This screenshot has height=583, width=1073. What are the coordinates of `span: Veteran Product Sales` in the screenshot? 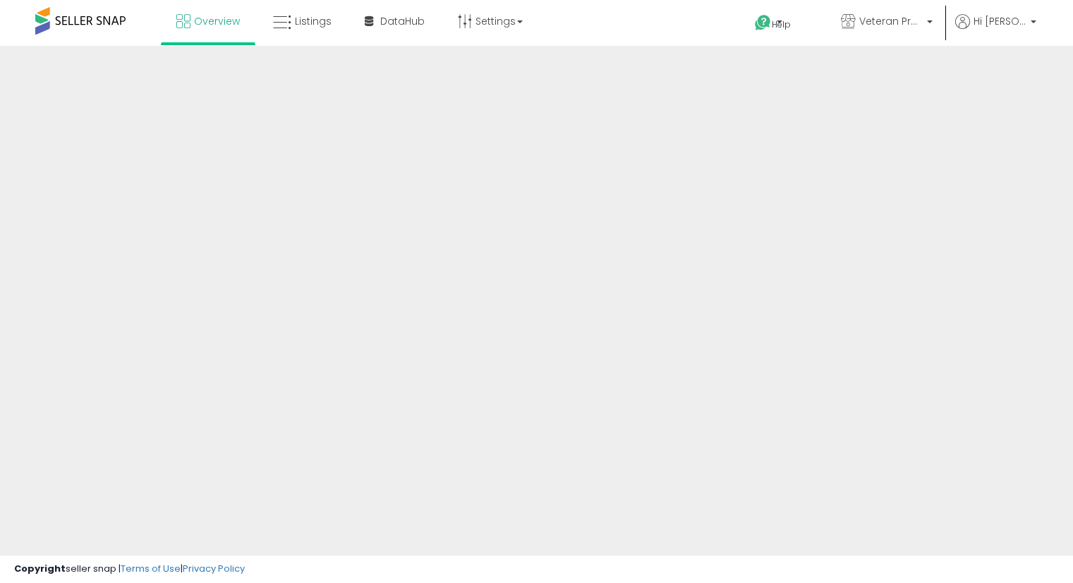 It's located at (891, 21).